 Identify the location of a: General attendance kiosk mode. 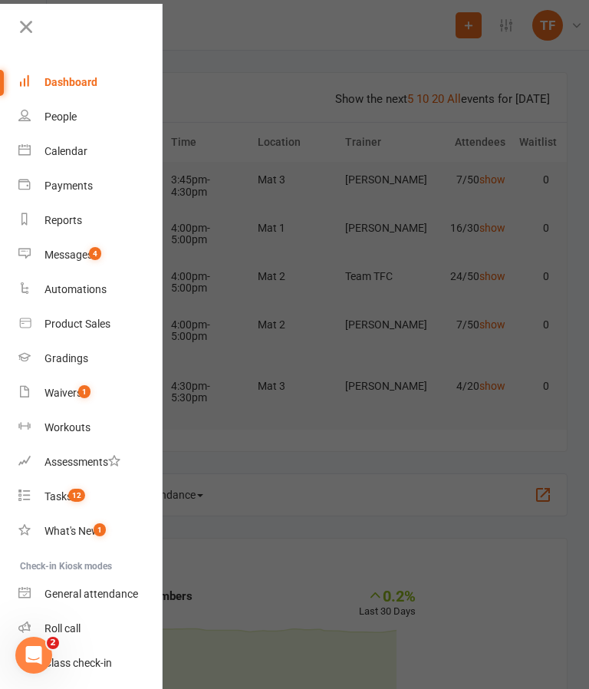
(91, 594).